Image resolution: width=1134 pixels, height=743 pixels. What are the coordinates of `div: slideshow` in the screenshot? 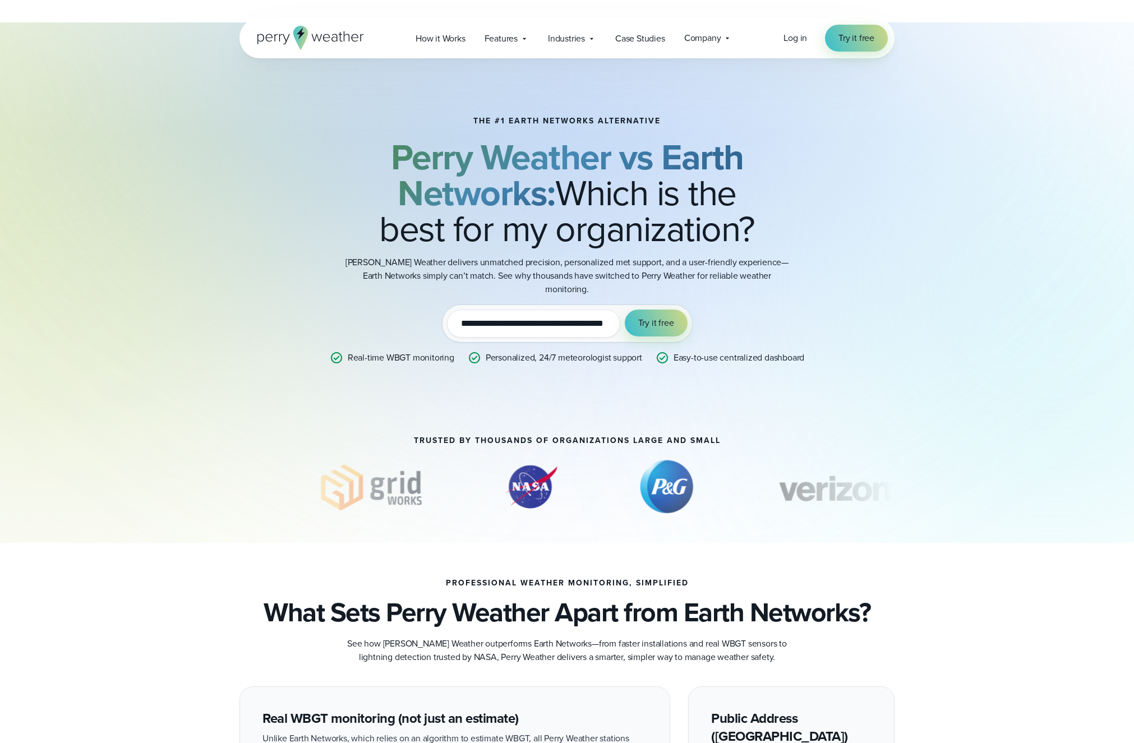 It's located at (567, 490).